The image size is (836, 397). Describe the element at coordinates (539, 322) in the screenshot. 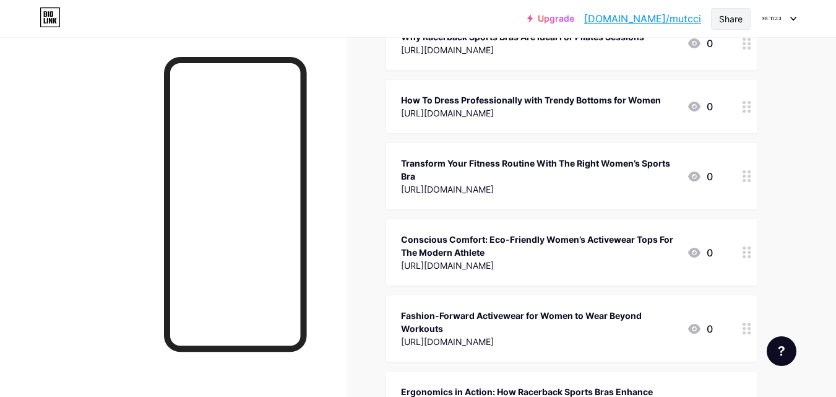

I see `div: Fashion-Forward Activewear for Women to Wear Beyond Workouts` at that location.